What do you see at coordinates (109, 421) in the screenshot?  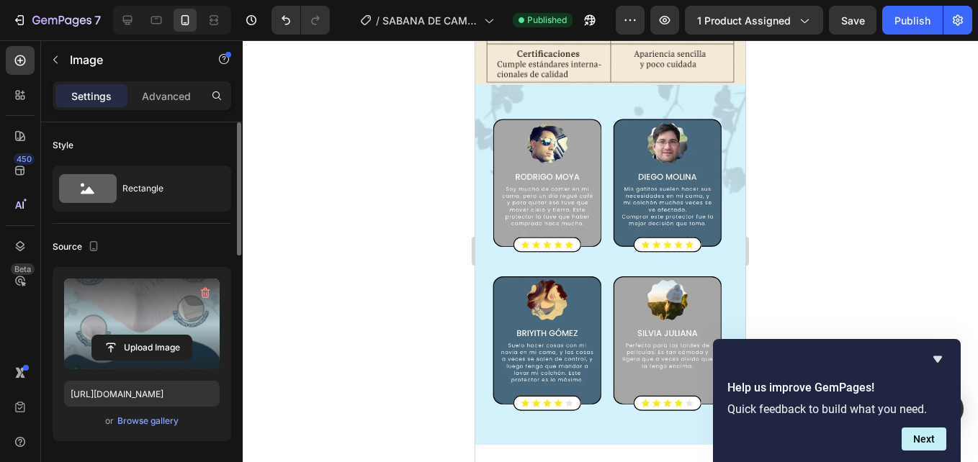 I see `span: or` at bounding box center [109, 421].